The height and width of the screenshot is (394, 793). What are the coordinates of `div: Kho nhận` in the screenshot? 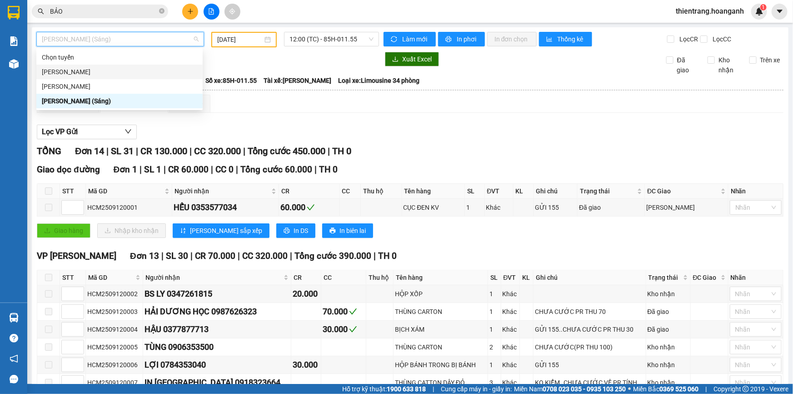 It's located at (668, 365).